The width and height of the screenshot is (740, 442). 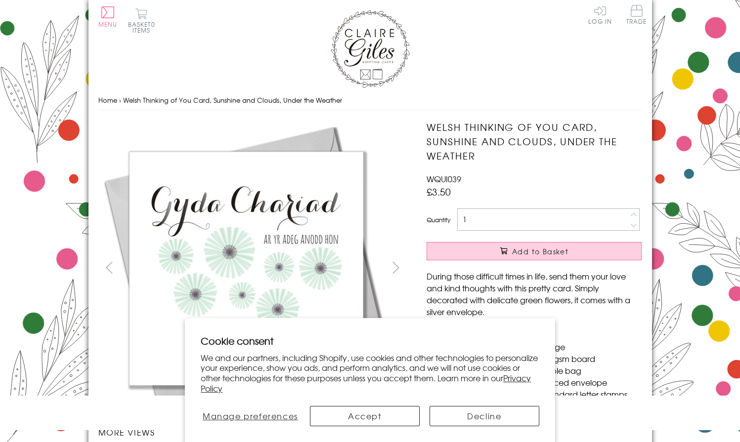 What do you see at coordinates (438, 220) in the screenshot?
I see `label: Quantity` at bounding box center [438, 220].